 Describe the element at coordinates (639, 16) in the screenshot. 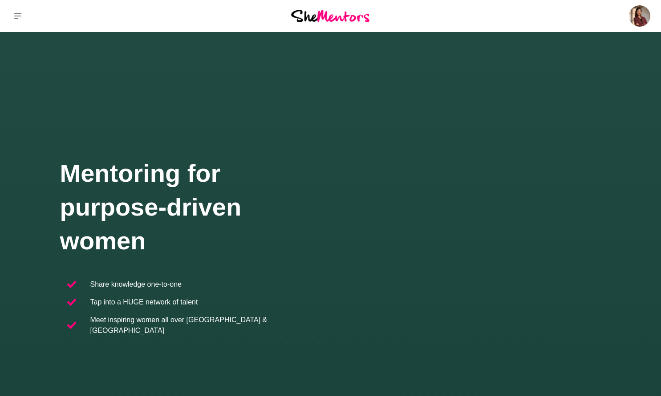

I see `a: Junie Soe` at that location.